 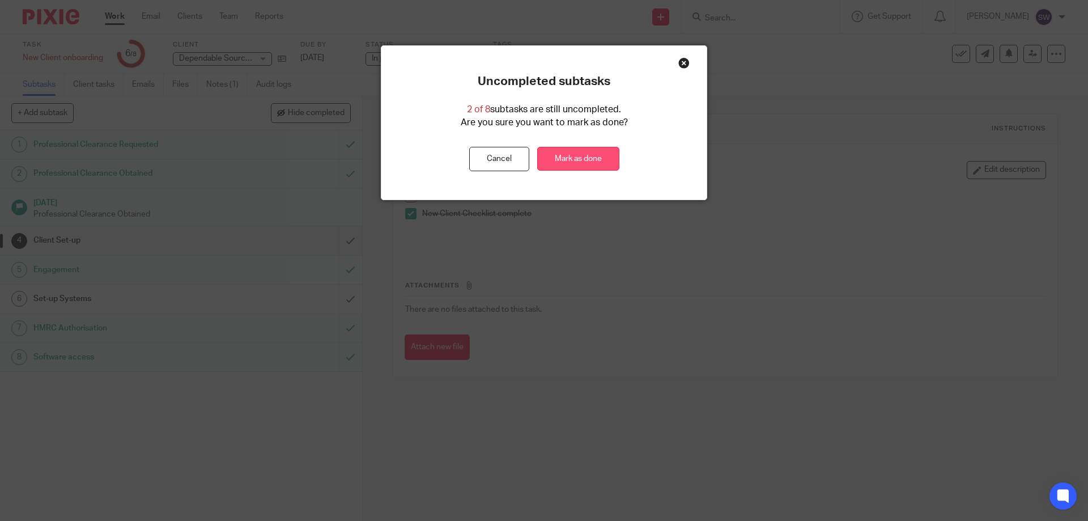 What do you see at coordinates (544, 109) in the screenshot?
I see `p: subtasks are still uncompleted.` at bounding box center [544, 109].